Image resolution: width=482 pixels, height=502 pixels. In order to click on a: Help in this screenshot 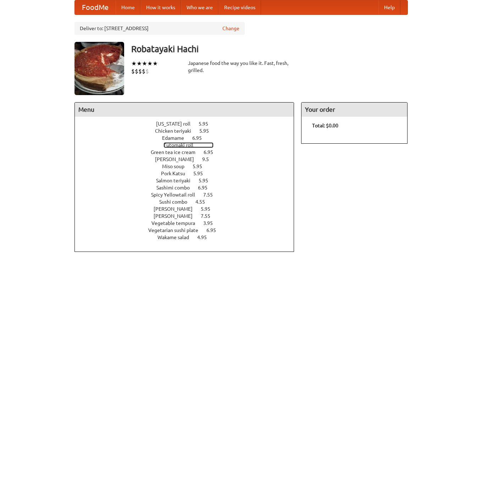, I will do `click(390, 7)`.